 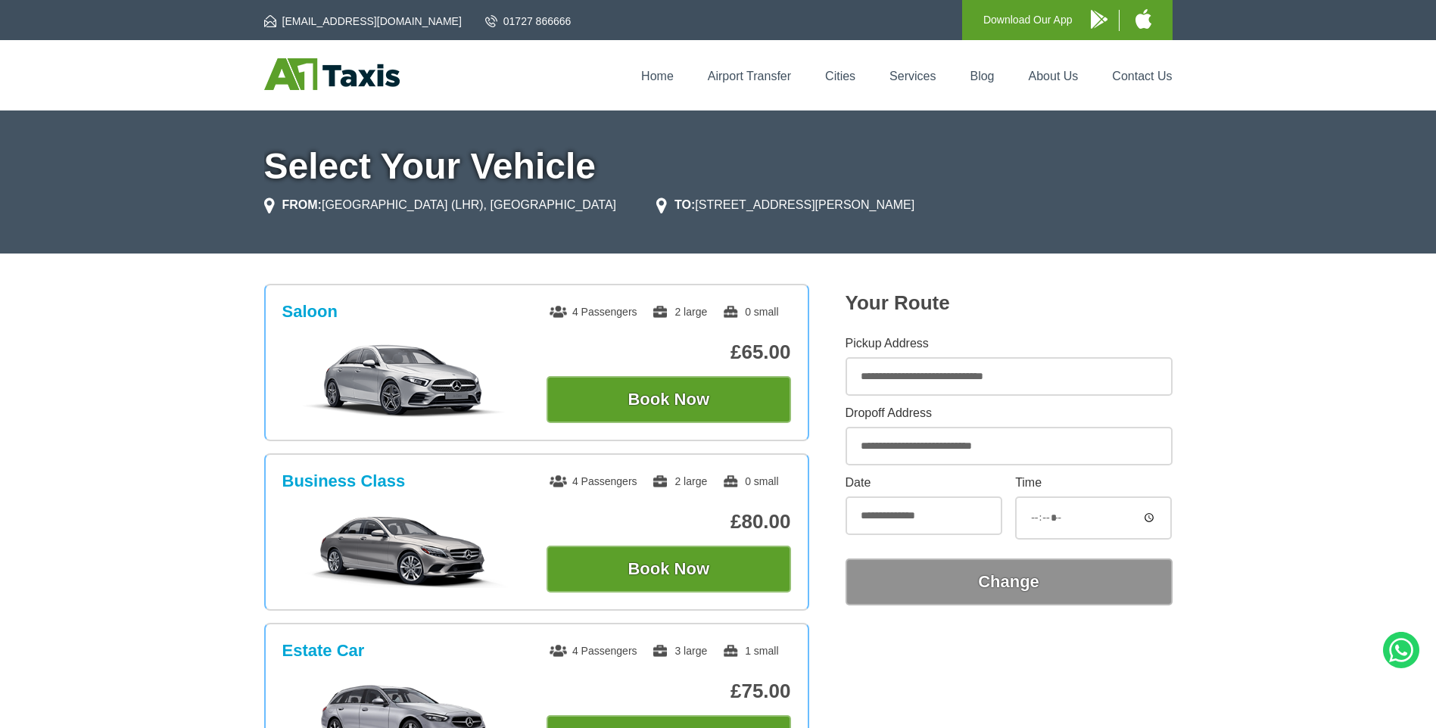 What do you see at coordinates (750, 76) in the screenshot?
I see `a: Airport Transfer` at bounding box center [750, 76].